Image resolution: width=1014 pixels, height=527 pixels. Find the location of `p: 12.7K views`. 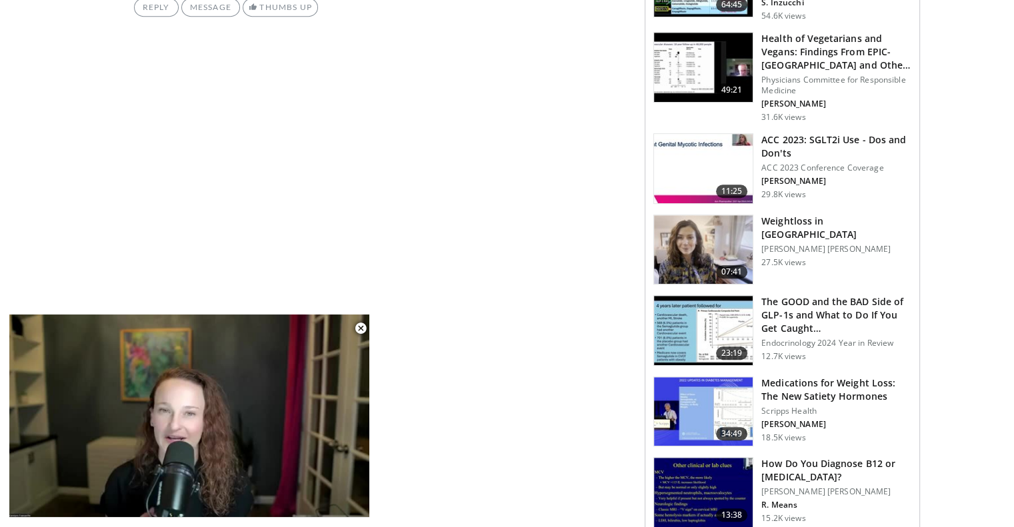

p: 12.7K views is located at coordinates (784, 357).